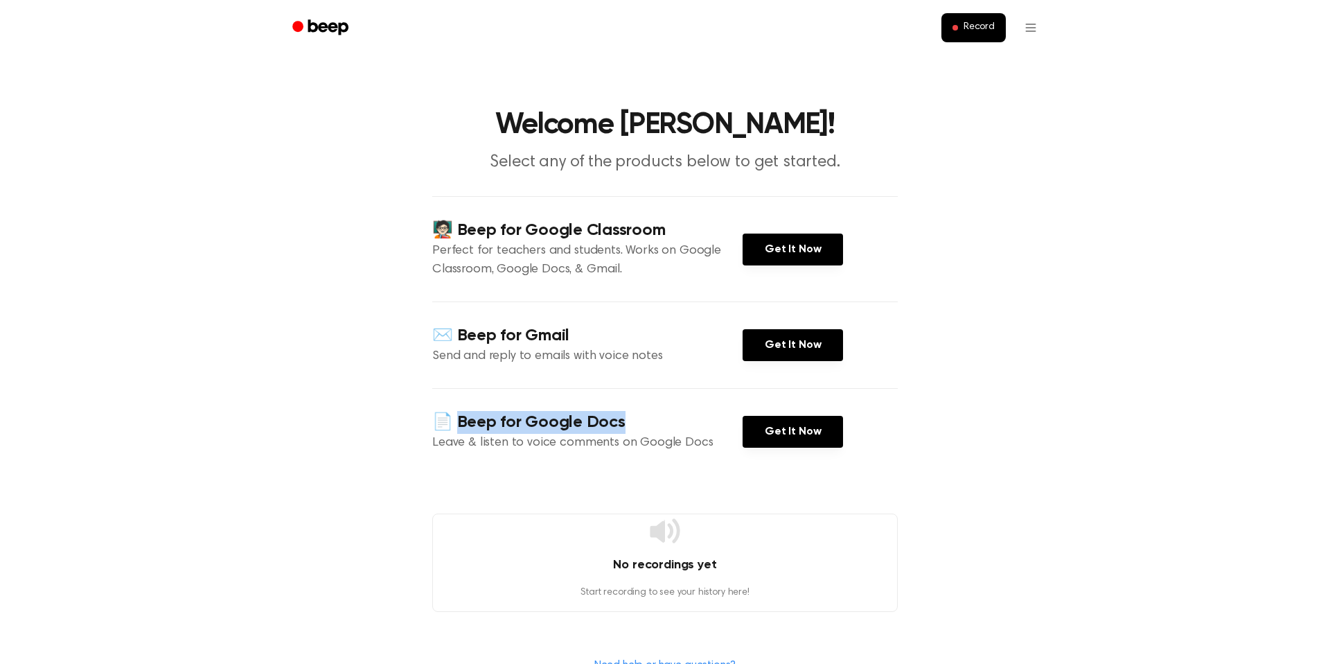  Describe the element at coordinates (588, 335) in the screenshot. I see `h4: ✉️ Beep for Gmail` at that location.